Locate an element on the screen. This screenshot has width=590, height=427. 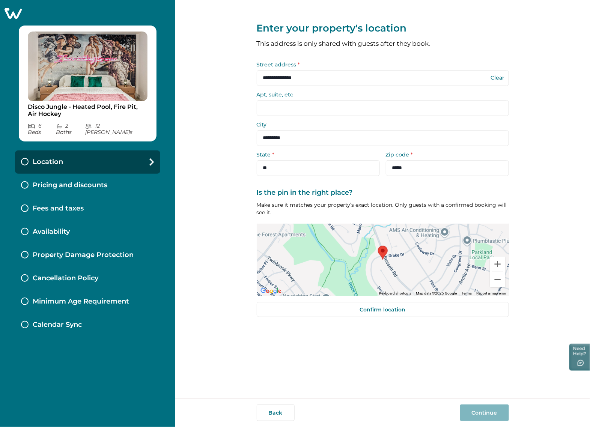
label: Street address is located at coordinates (380, 65).